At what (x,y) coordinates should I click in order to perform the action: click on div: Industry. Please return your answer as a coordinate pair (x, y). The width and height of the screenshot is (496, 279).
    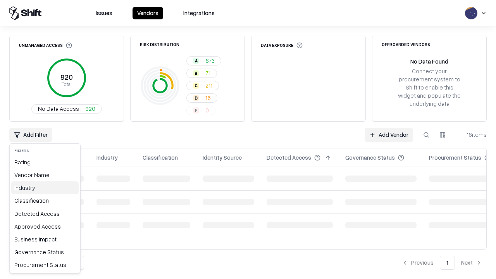
    Looking at the image, I should click on (45, 187).